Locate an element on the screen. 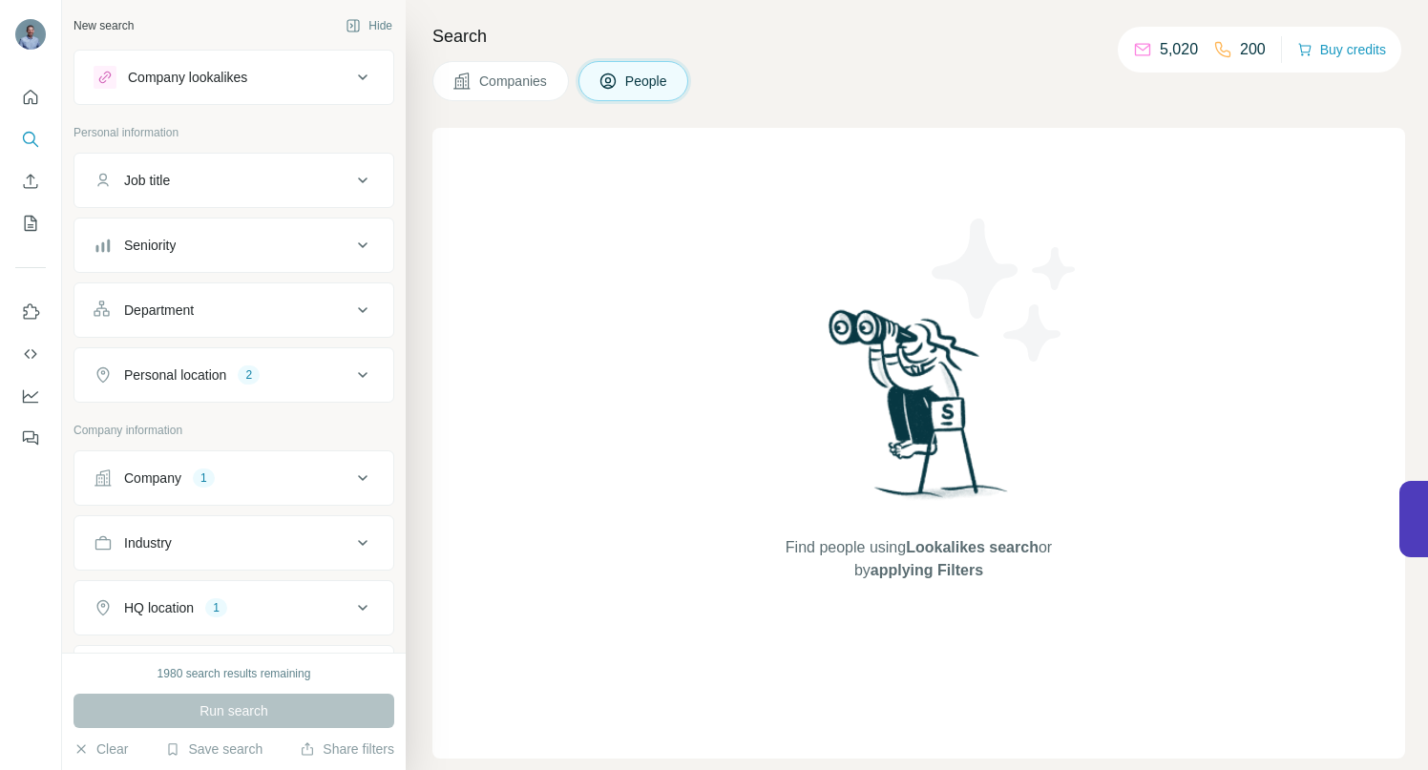 The height and width of the screenshot is (770, 1428). button: Buy credits is located at coordinates (1341, 50).